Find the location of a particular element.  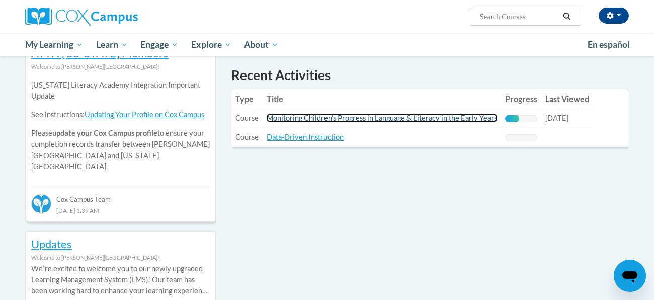

a: Updating Your Profile on Cox Campus is located at coordinates (144, 114).